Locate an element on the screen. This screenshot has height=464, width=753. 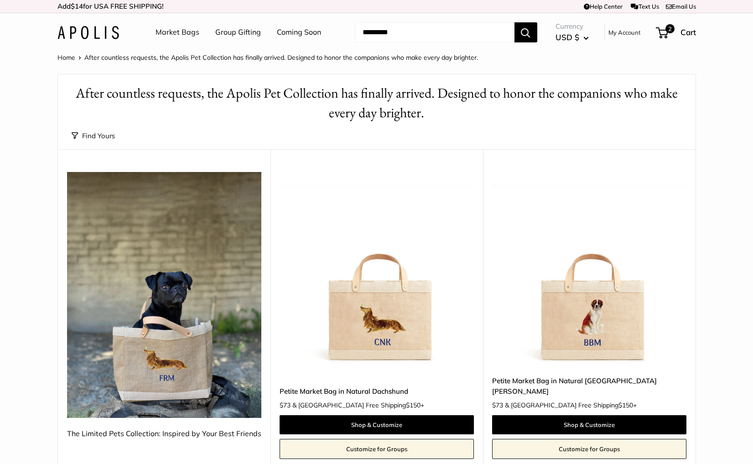
div: The Limited Pets Collection: Inspired by Your Best Friends is located at coordinates (164, 434).